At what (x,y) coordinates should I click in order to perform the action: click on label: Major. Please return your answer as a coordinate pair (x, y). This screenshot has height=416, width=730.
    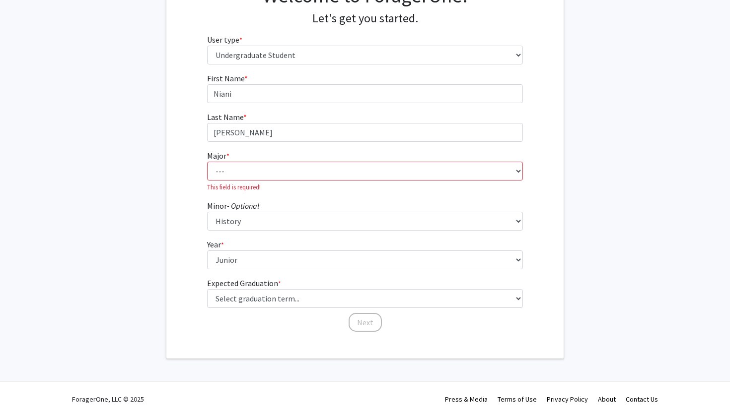
    Looking at the image, I should click on (218, 156).